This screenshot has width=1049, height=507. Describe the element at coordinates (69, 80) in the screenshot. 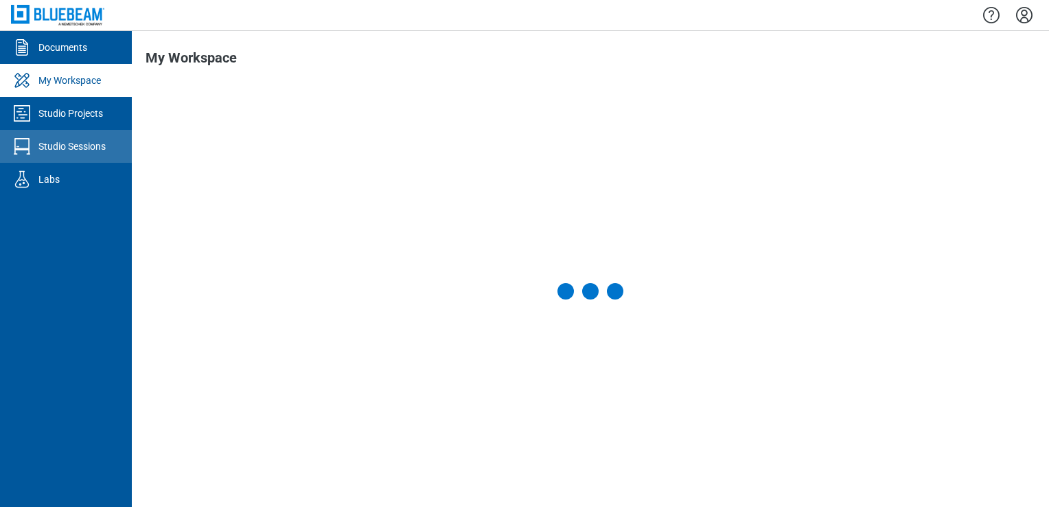

I see `div: My Workspace` at that location.